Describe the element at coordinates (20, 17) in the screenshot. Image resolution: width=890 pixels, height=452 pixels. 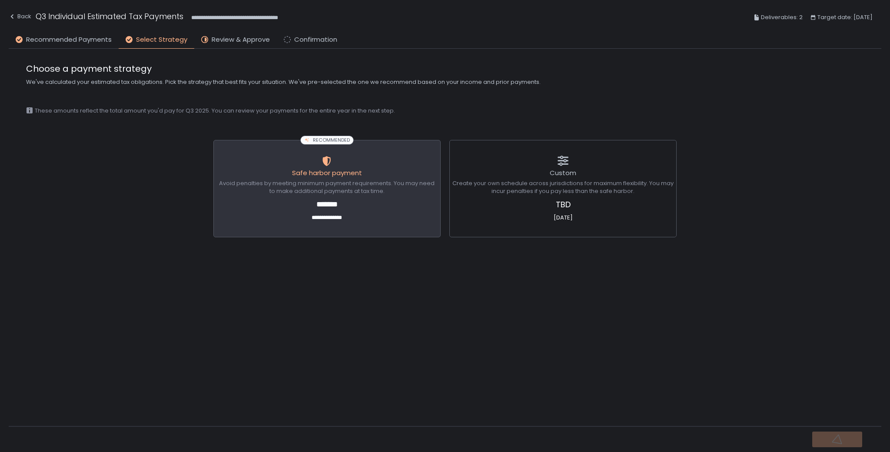
I see `button: Back` at that location.